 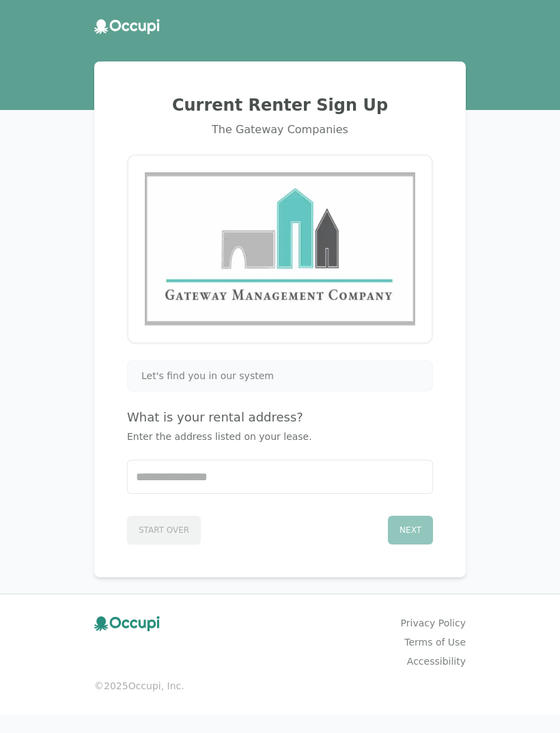 What do you see at coordinates (280, 130) in the screenshot?
I see `div: The Gateway Companies` at bounding box center [280, 130].